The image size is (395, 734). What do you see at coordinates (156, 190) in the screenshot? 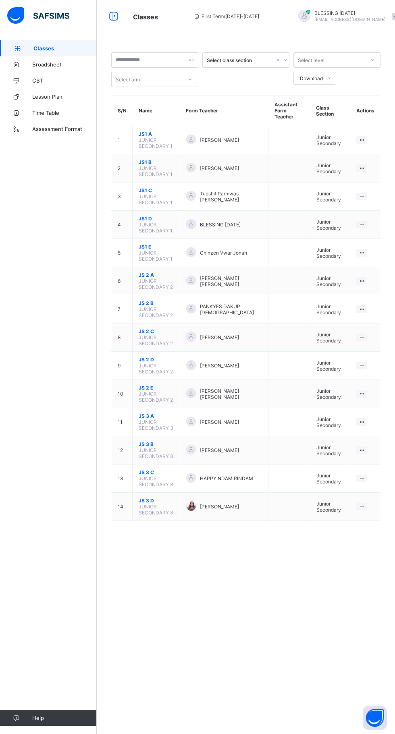
I see `span: JS1 C` at bounding box center [156, 190].